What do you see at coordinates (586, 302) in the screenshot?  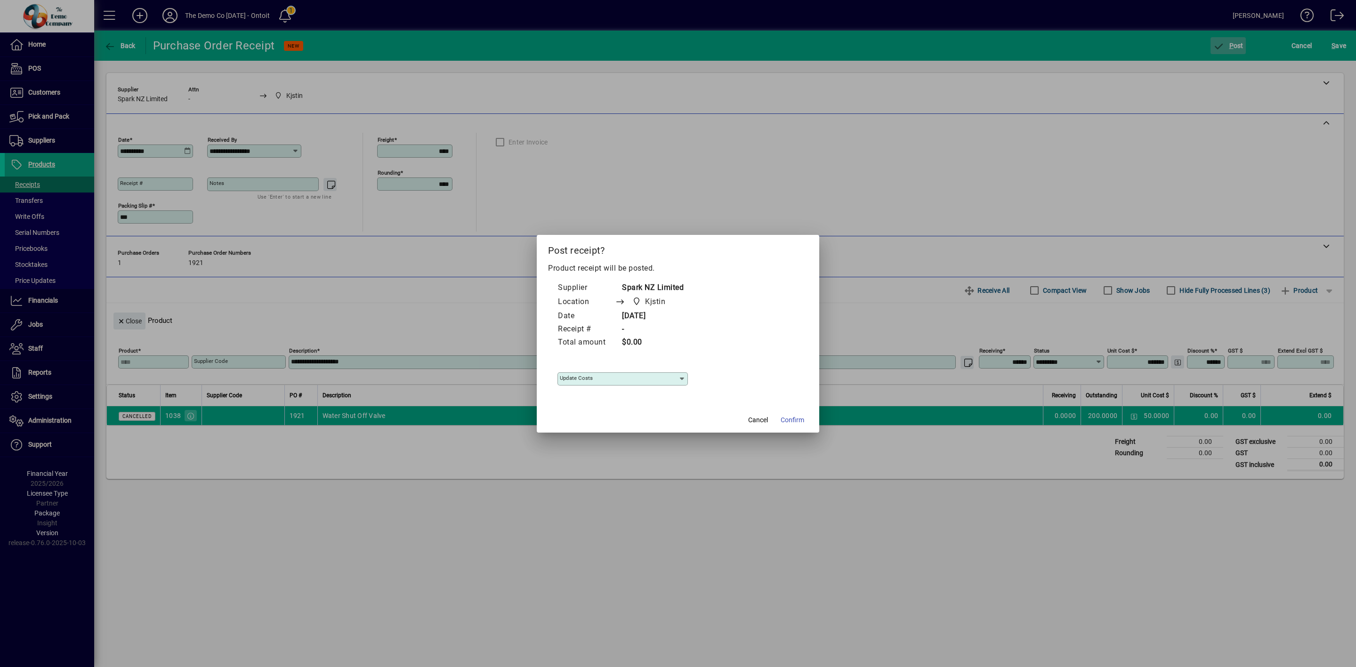 I see `td: Location` at bounding box center [586, 302].